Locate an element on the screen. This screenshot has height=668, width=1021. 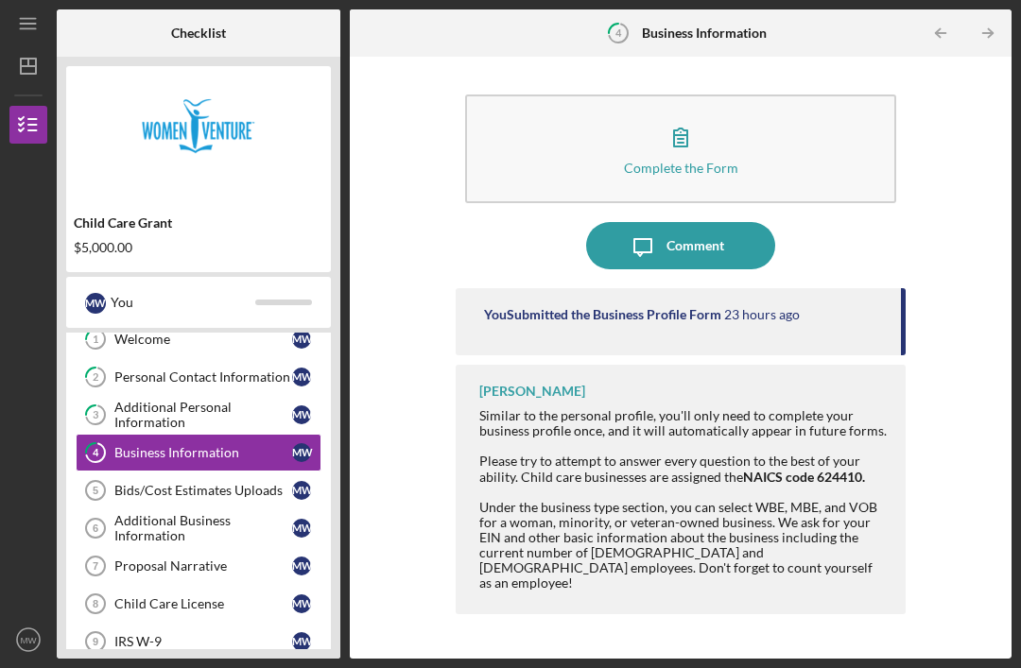
a: 9IRS W-9MW is located at coordinates (198, 642).